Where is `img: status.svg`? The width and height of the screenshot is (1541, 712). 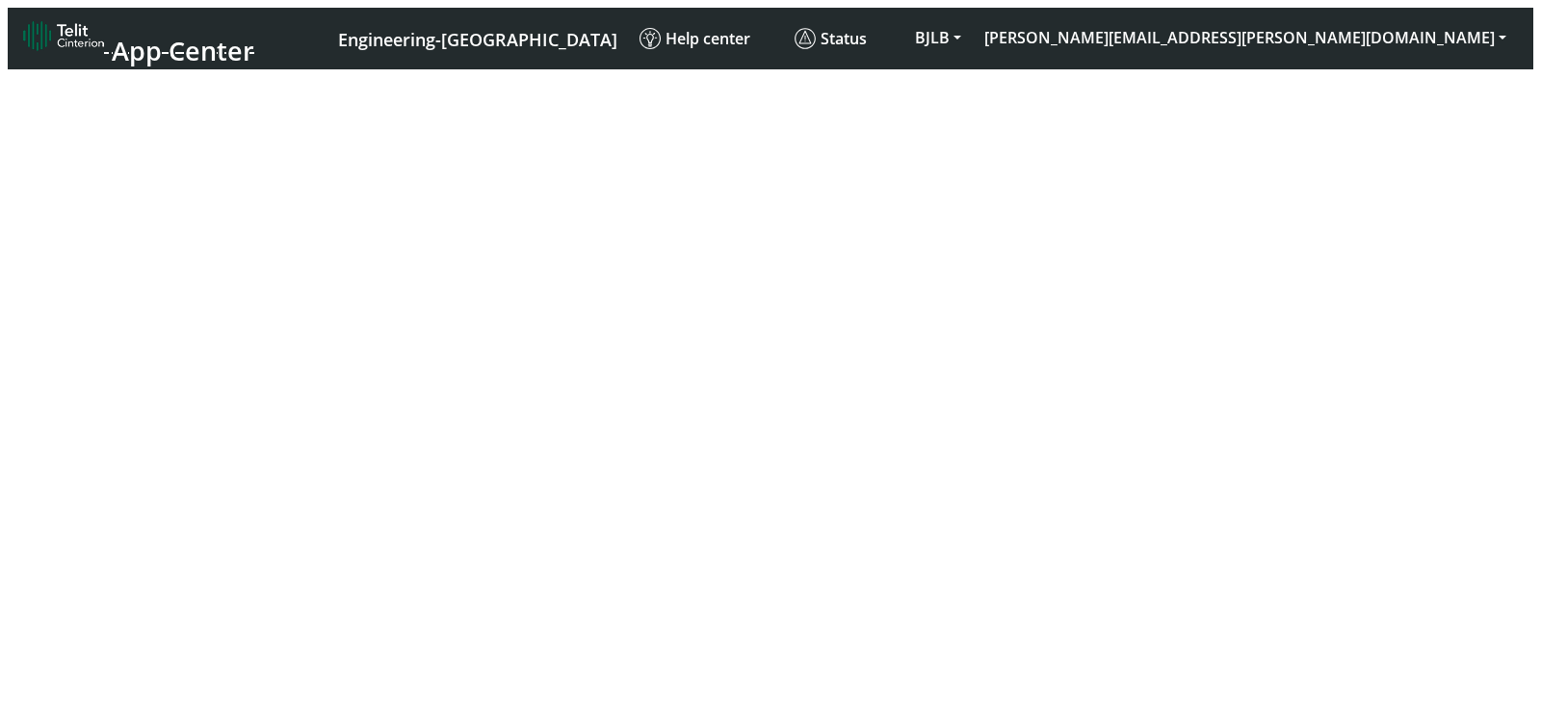
img: status.svg is located at coordinates (805, 39).